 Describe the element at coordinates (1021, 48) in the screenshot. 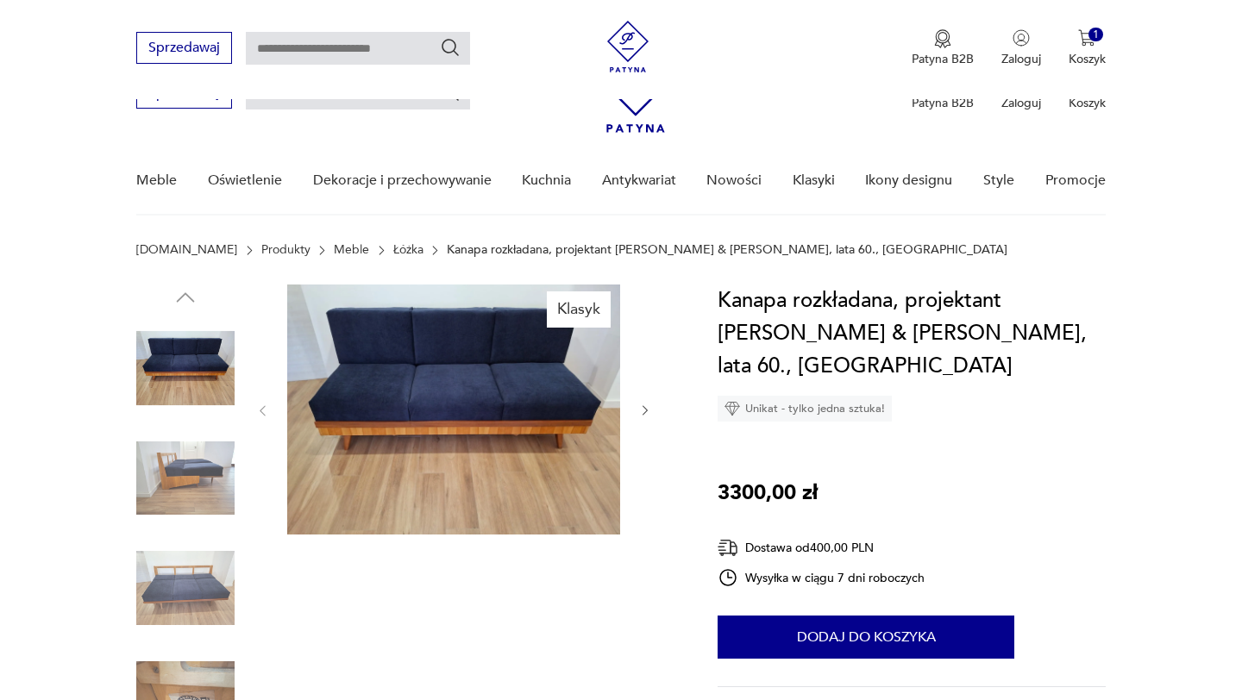

I see `button: Zaloguj` at that location.